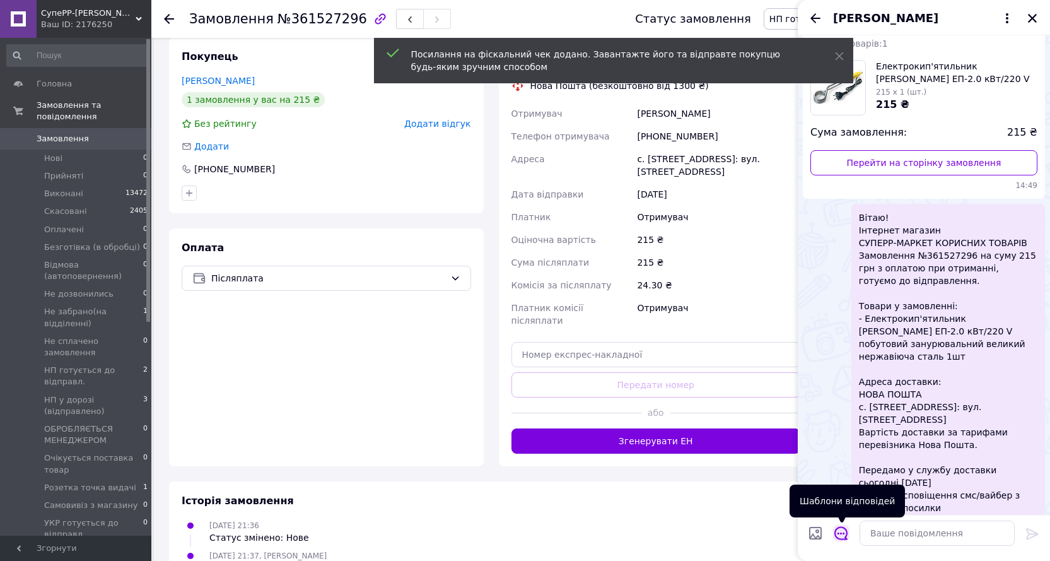  What do you see at coordinates (656, 412) in the screenshot?
I see `span: або` at bounding box center [656, 412].